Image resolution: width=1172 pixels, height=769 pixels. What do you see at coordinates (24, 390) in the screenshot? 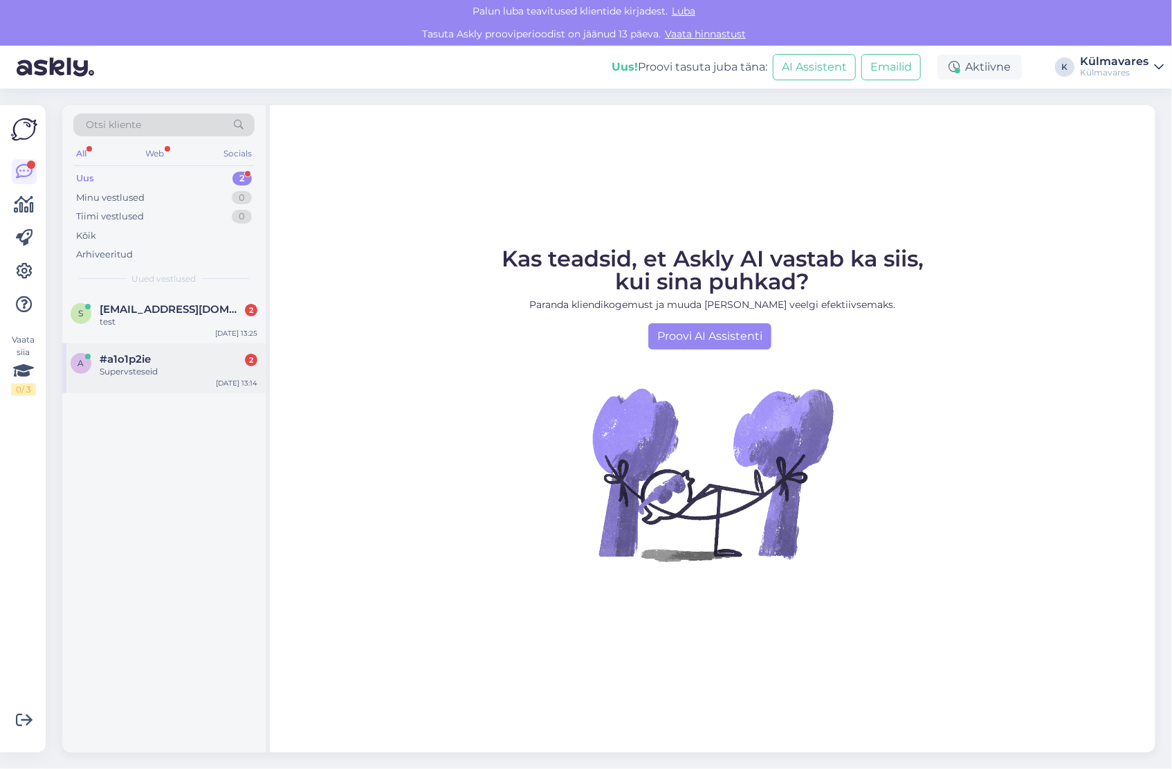
I see `div: 0 / 3` at bounding box center [24, 390].